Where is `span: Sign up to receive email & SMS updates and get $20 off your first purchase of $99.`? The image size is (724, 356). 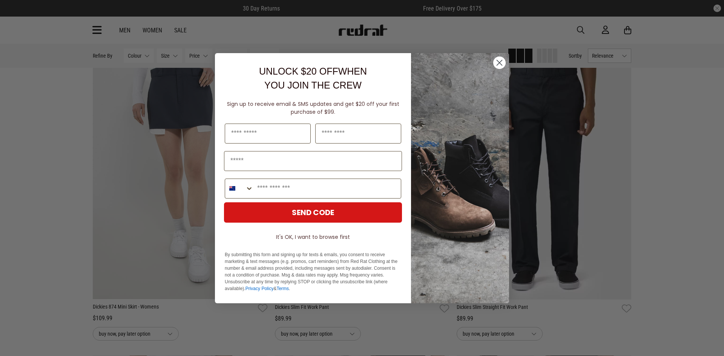
span: Sign up to receive email & SMS updates and get $20 off your first purchase of $99. is located at coordinates (313, 108).